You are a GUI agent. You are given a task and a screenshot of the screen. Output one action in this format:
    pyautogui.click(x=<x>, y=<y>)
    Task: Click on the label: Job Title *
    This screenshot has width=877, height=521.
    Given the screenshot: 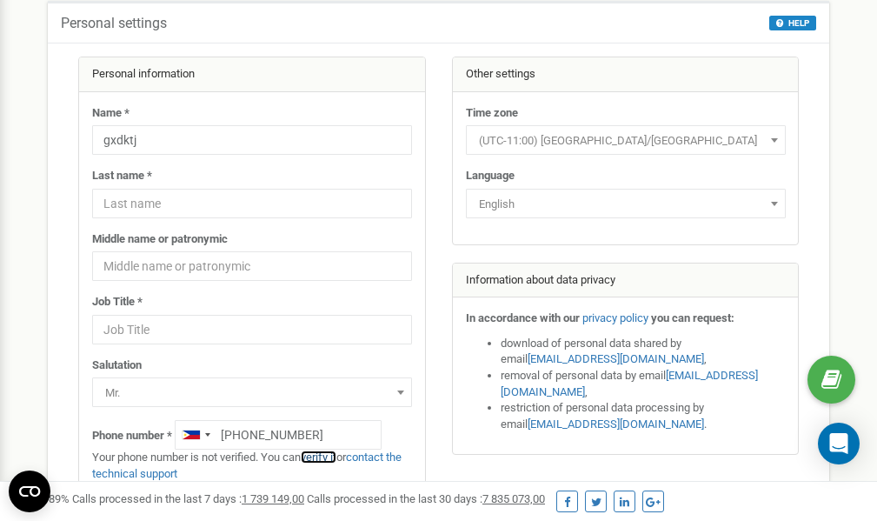 What is the action you would take?
    pyautogui.click(x=117, y=302)
    